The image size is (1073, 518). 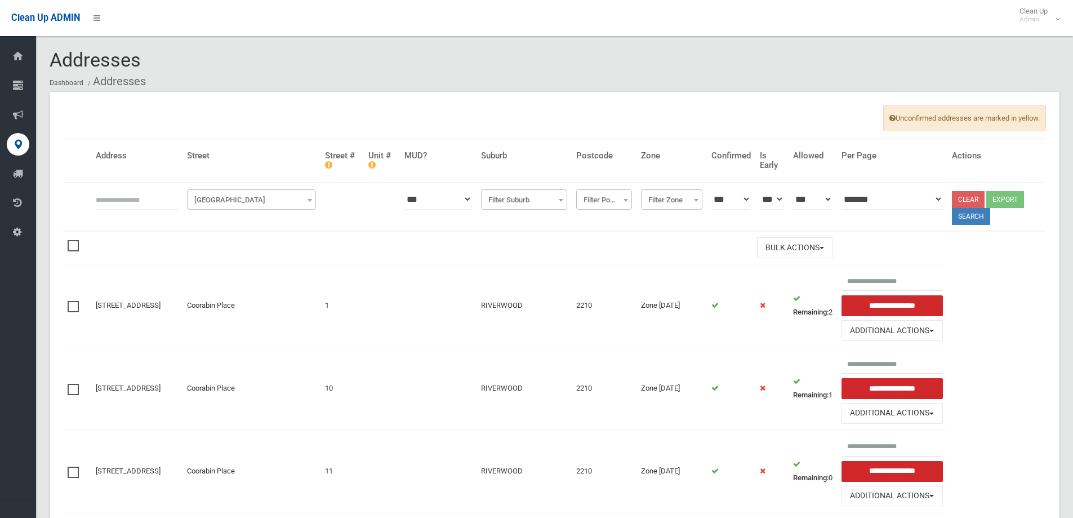 I want to click on small: Admin, so click(x=1034, y=19).